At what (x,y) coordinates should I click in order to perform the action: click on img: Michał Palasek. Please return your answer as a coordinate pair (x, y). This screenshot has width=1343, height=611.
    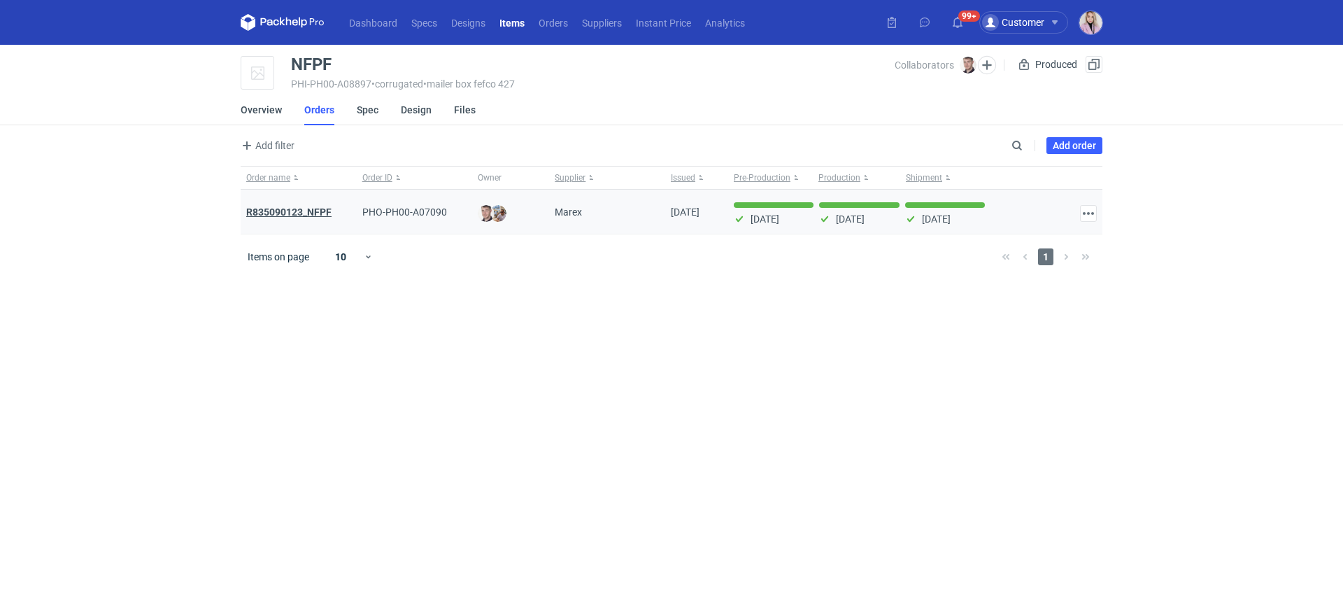
    Looking at the image, I should click on (498, 213).